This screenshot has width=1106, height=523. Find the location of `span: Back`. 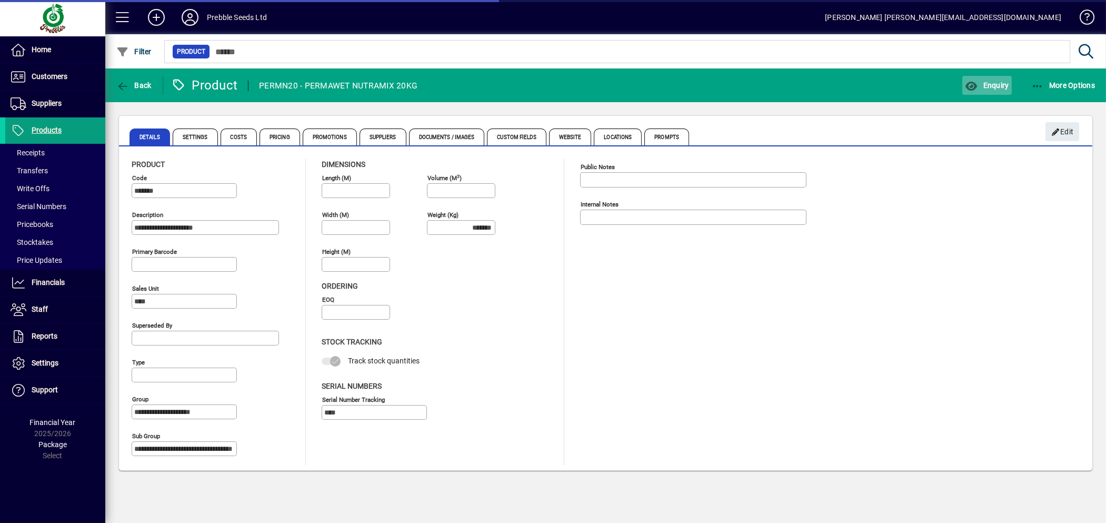

span: Back is located at coordinates (134, 85).